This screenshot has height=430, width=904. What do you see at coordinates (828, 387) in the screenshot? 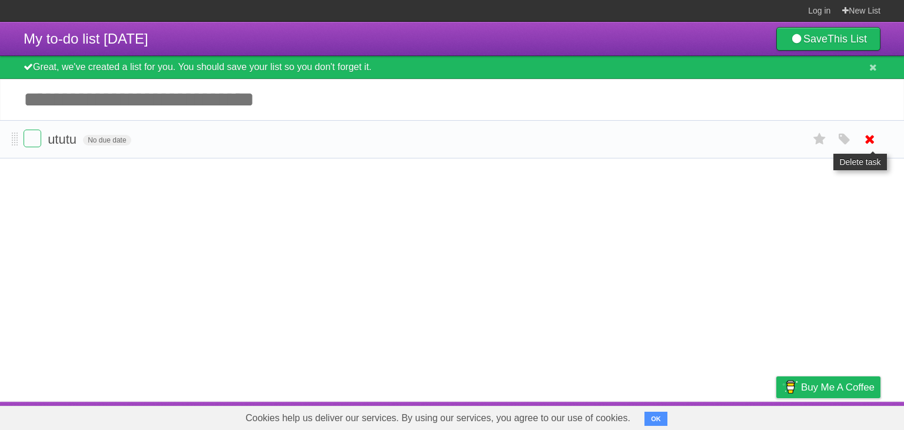
I see `a: Buy me a coffee` at bounding box center [828, 387].